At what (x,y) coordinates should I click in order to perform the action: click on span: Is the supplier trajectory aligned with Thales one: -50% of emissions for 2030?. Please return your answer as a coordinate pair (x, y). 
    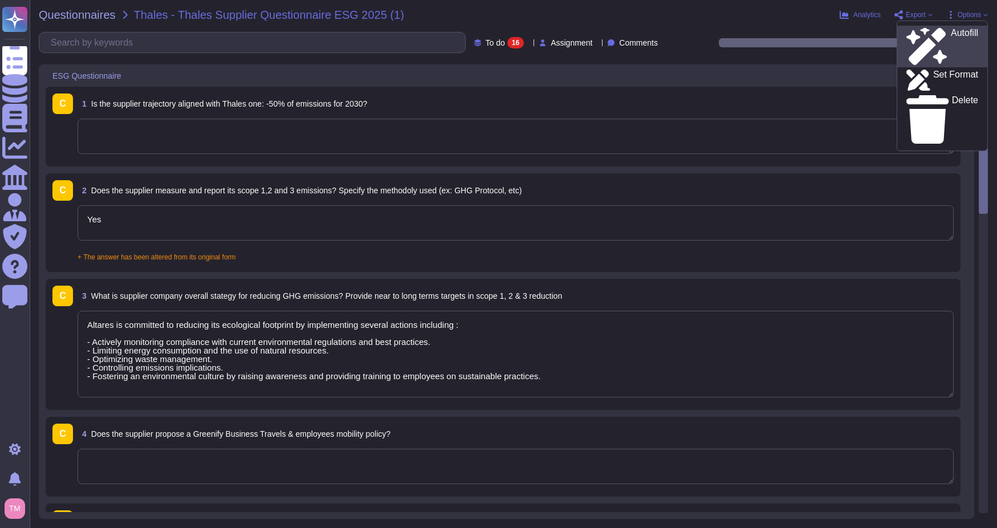
    Looking at the image, I should click on (229, 104).